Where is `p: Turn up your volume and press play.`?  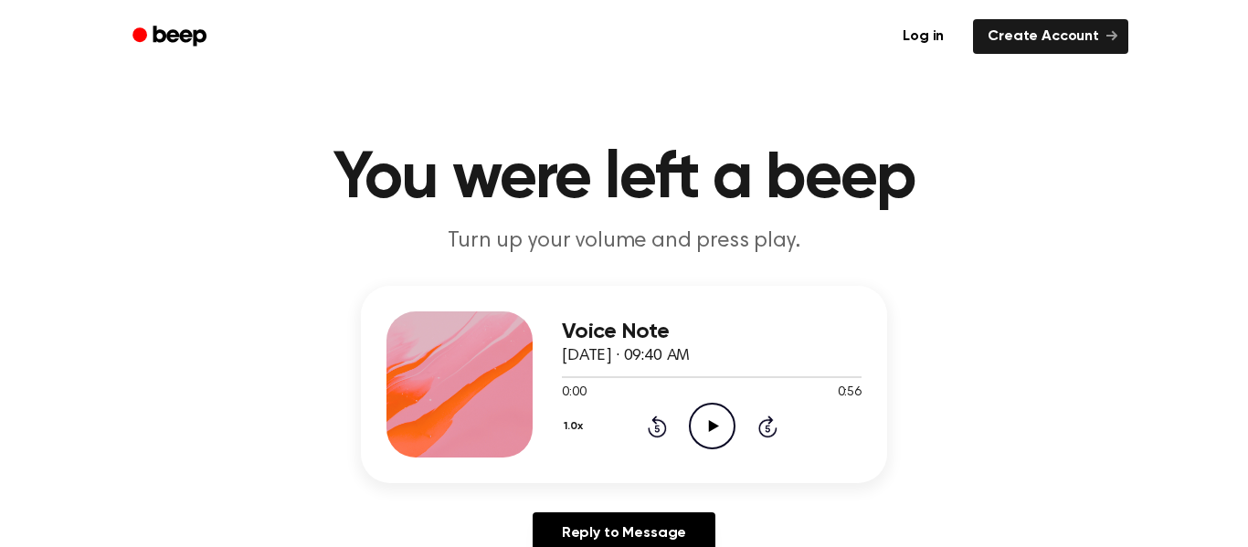
p: Turn up your volume and press play. is located at coordinates (624, 241).